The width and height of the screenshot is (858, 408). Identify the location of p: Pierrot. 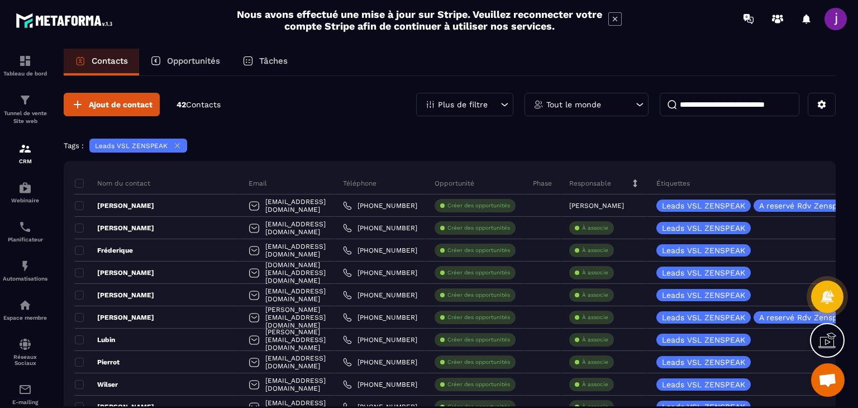
(97, 362).